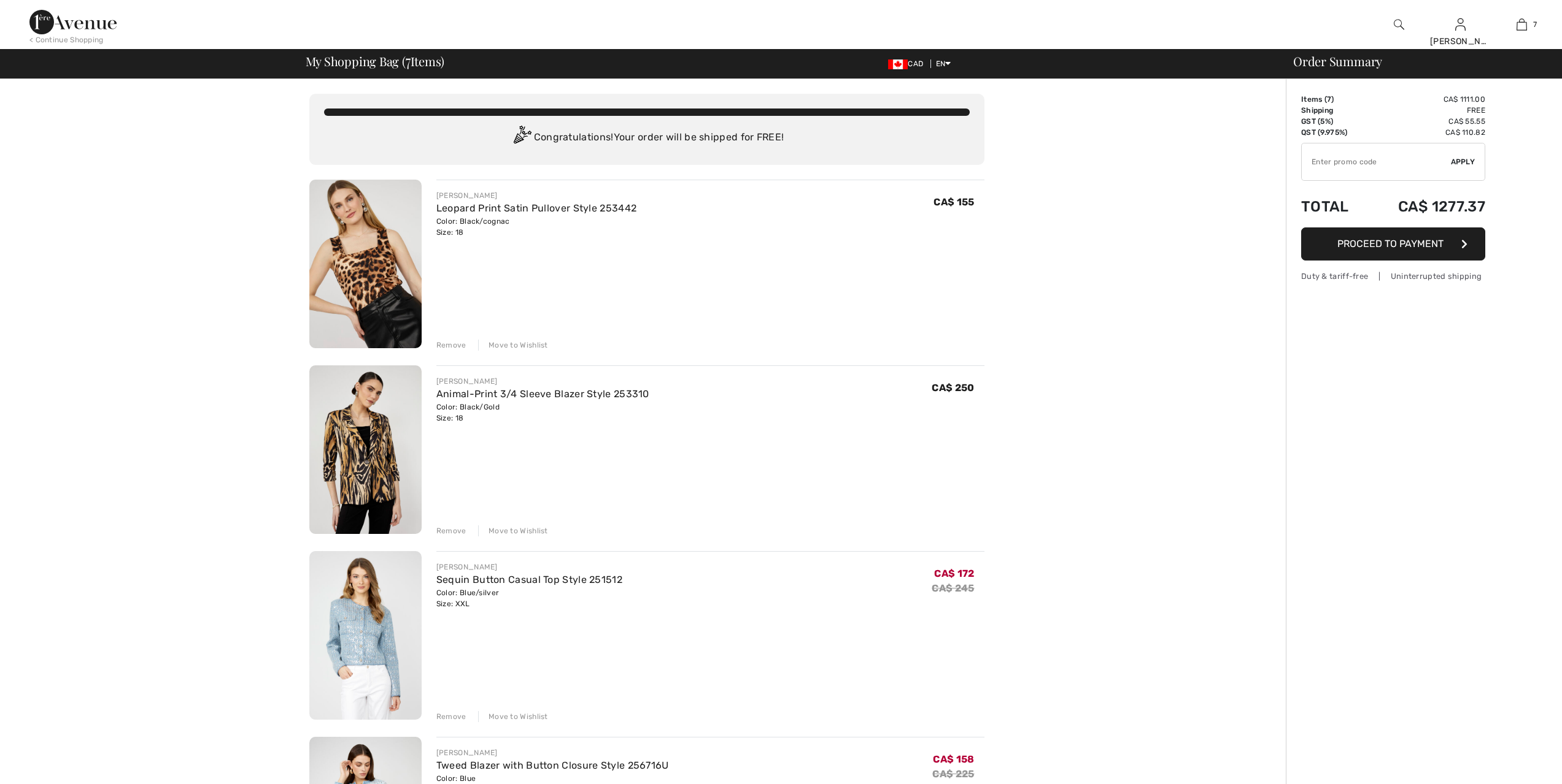 The height and width of the screenshot is (784, 1562). I want to click on button: Proceed to Payment, so click(1393, 244).